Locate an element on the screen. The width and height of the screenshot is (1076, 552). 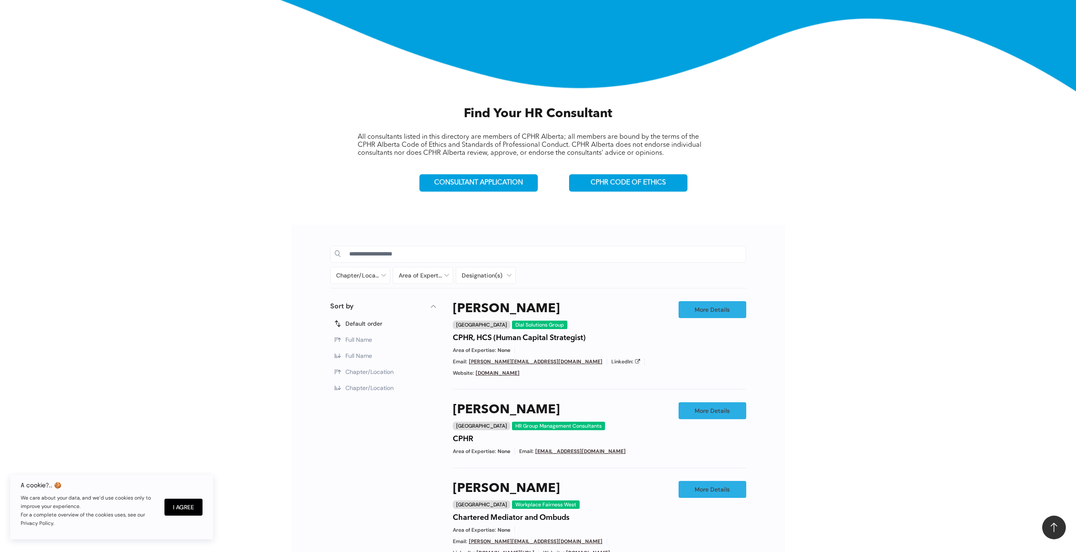
a: CONSULTANT APPLICATION is located at coordinates (479, 183).